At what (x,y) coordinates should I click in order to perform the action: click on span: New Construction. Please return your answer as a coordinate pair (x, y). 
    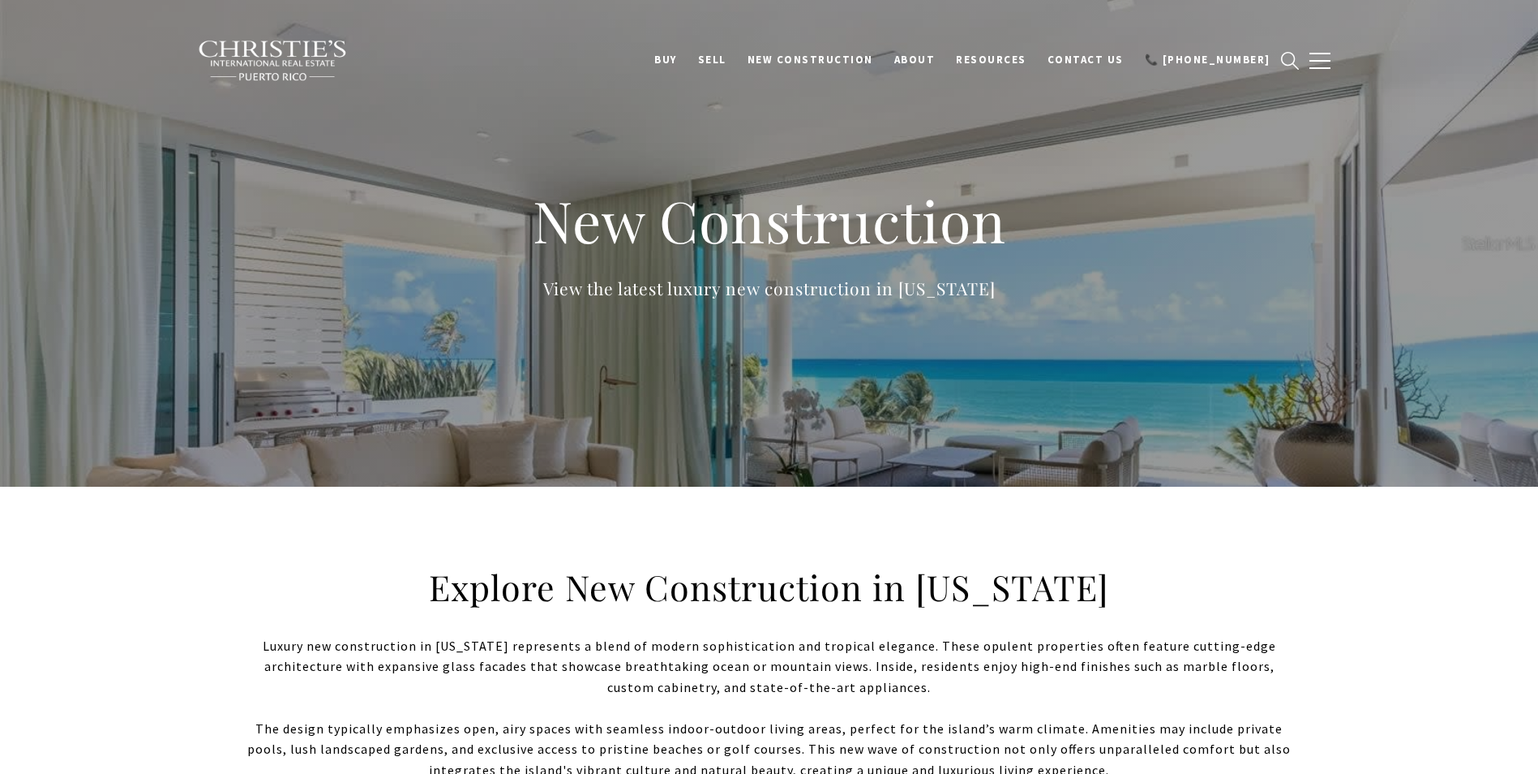
    Looking at the image, I should click on (810, 59).